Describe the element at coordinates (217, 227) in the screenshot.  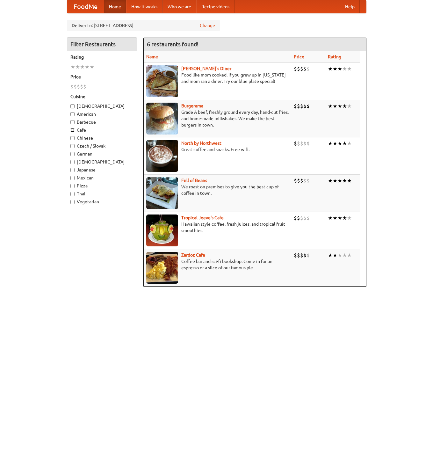
I see `p: Hawaiian style coffee, fresh juices, and tropical fruit smoothies.` at that location.